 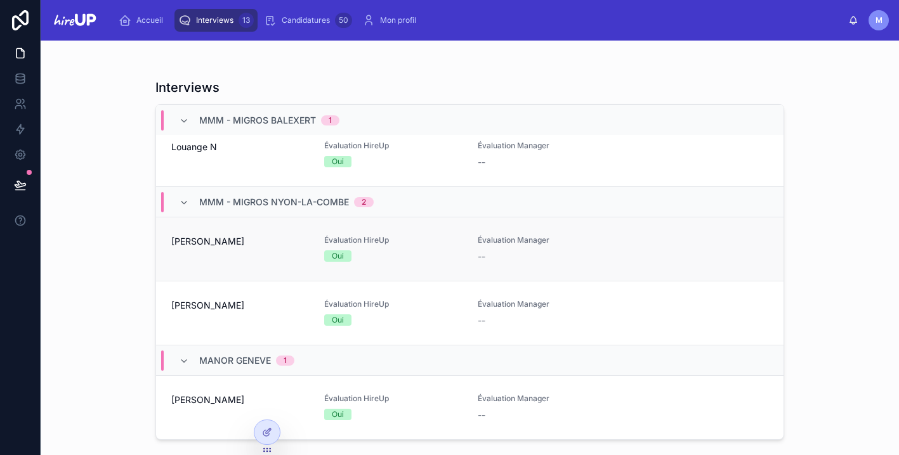 What do you see at coordinates (469, 154) in the screenshot?
I see `a: Louange NÉvaluation HireUpOuiÉvaluation Manager--` at bounding box center [469, 154].